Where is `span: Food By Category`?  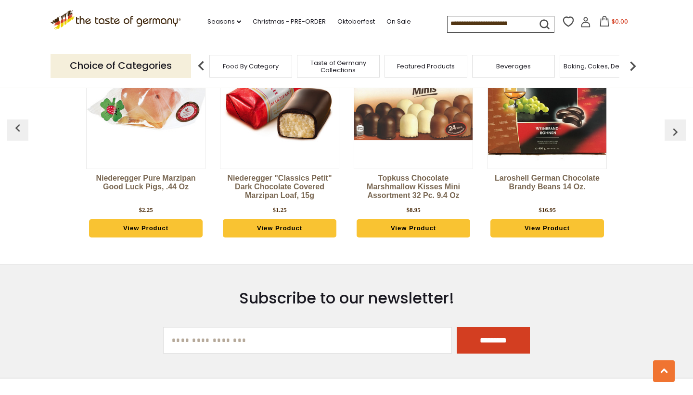 span: Food By Category is located at coordinates (251, 66).